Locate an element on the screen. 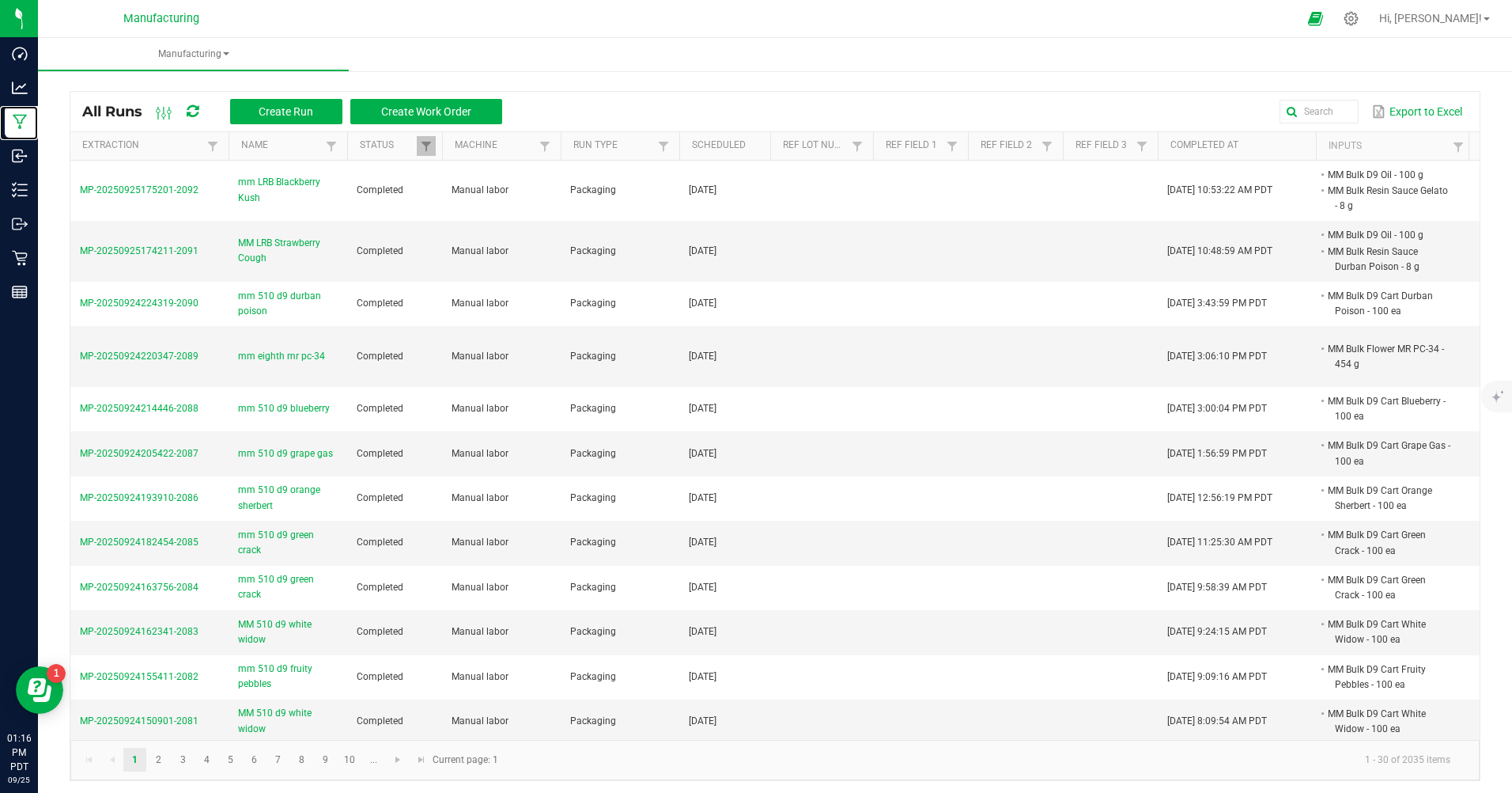  p: 09/25 is located at coordinates (19, 779).